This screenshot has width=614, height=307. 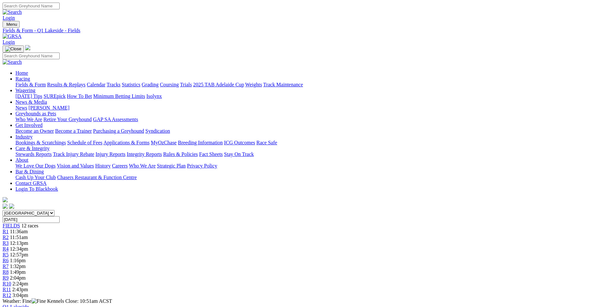 I want to click on span: R2, so click(x=5, y=237).